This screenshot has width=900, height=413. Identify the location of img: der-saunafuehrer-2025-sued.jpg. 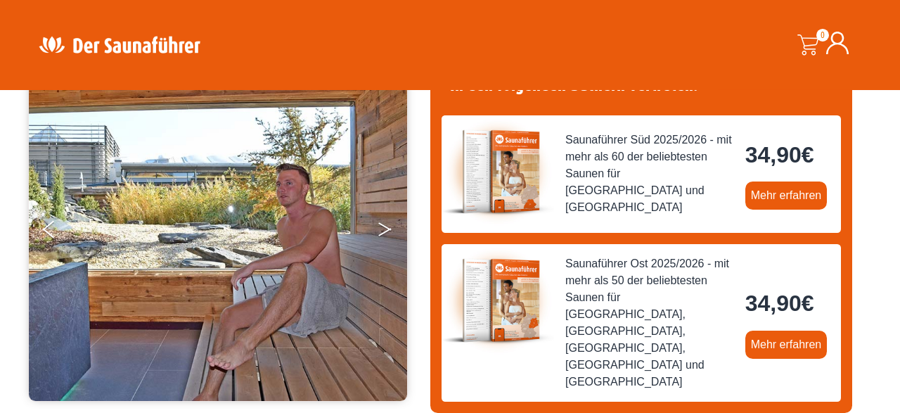
(498, 172).